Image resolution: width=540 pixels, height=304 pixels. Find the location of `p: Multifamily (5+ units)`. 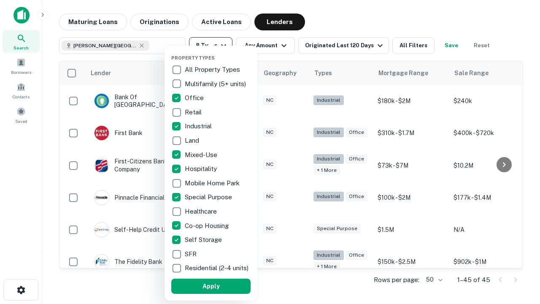

p: Multifamily (5+ units) is located at coordinates (216, 84).